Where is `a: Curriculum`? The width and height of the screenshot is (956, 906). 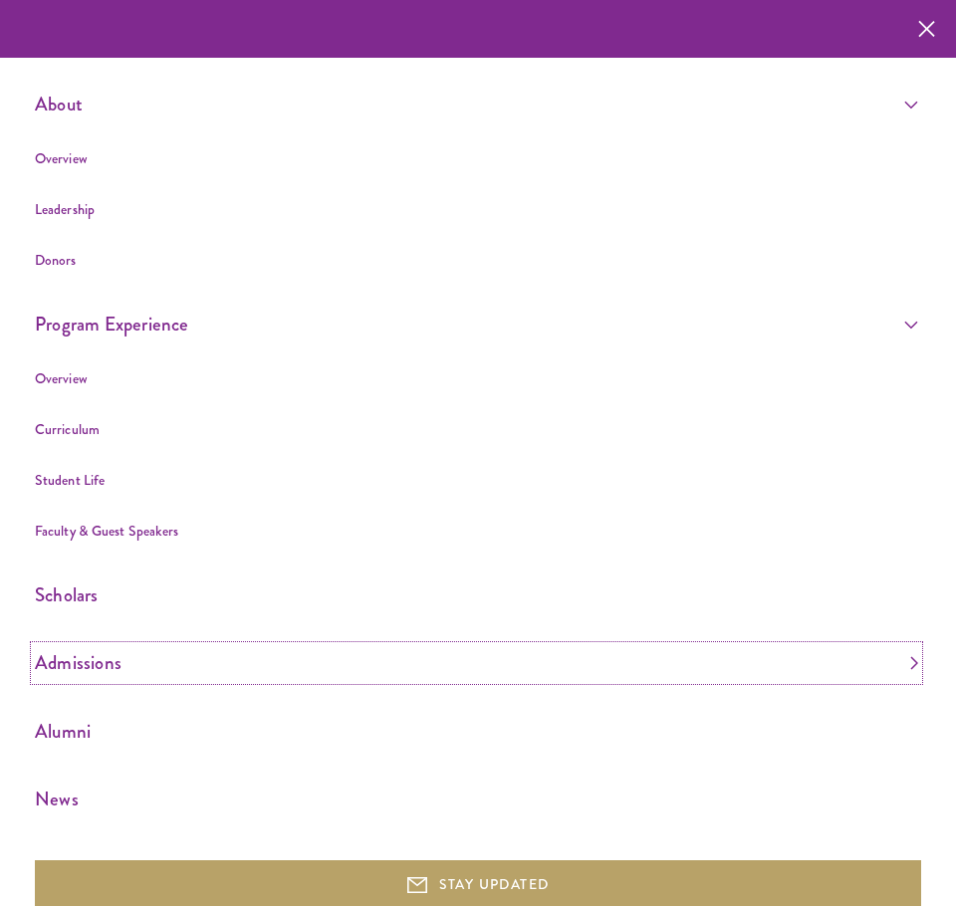 a: Curriculum is located at coordinates (67, 429).